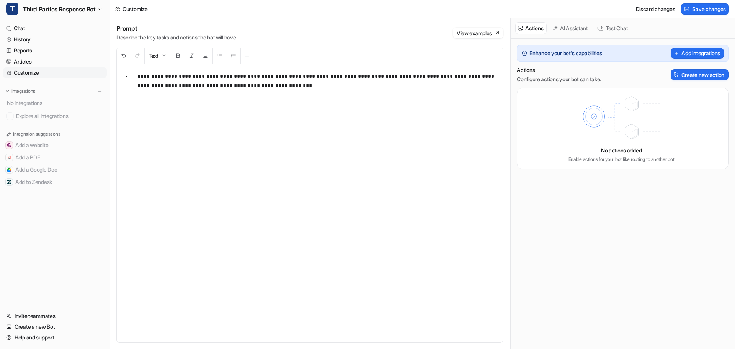 The width and height of the screenshot is (735, 349). Describe the element at coordinates (700, 75) in the screenshot. I see `button: Create new action` at that location.